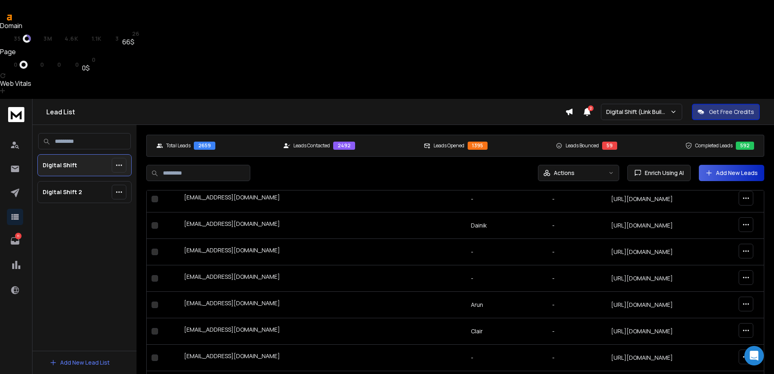 Image resolution: width=774 pixels, height=374 pixels. I want to click on div: 66$, so click(131, 42).